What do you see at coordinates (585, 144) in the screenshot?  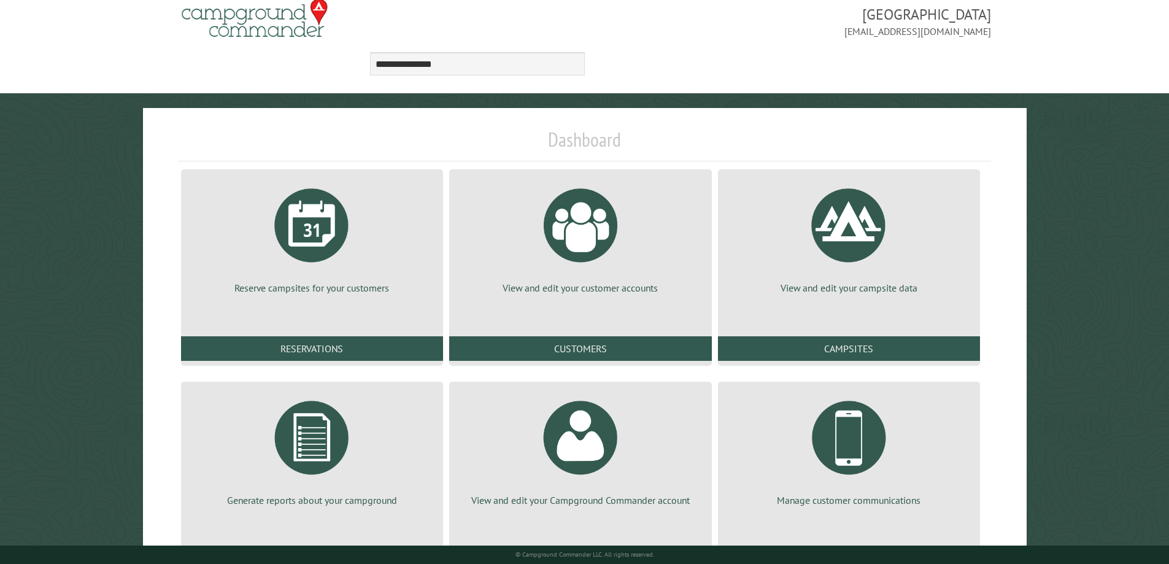 I see `h1: Dashboard` at bounding box center [585, 144].